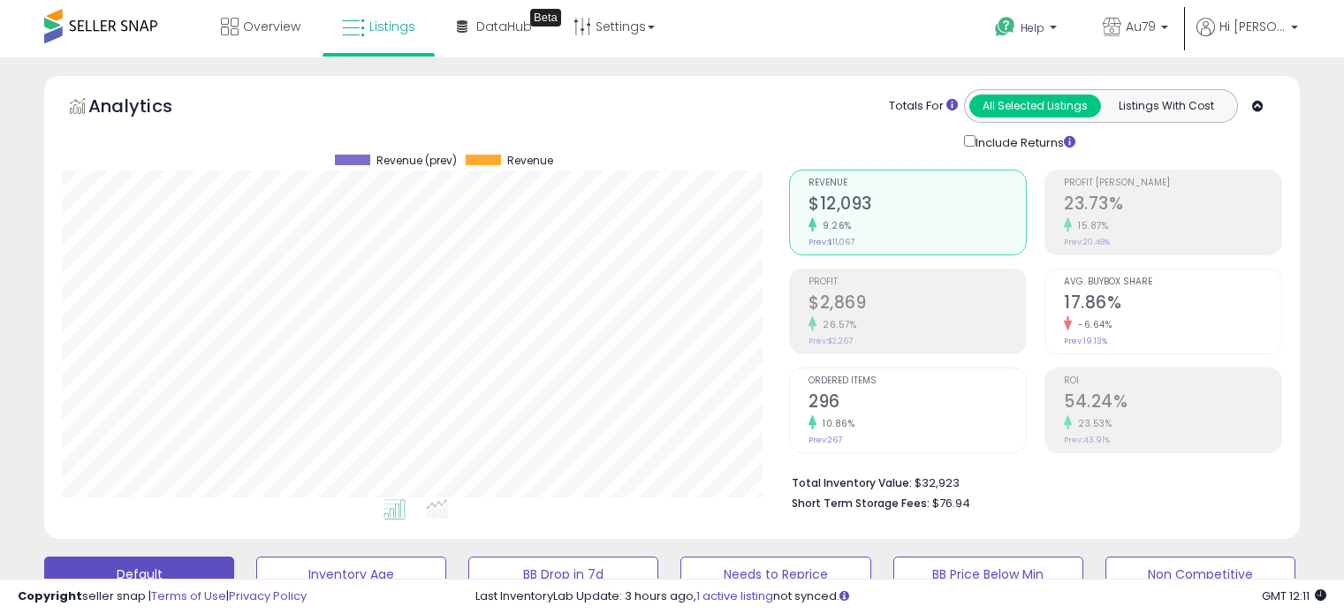 This screenshot has width=1344, height=614. Describe the element at coordinates (900, 596) in the screenshot. I see `div: Last InventoryLab Update: 3 hours ago, not synced.` at that location.